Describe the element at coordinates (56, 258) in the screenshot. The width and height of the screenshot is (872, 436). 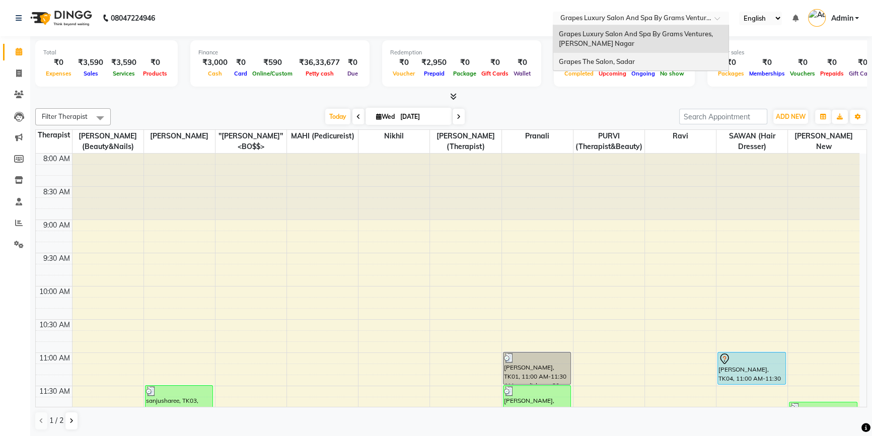
I see `div: 9:30 AM` at that location.